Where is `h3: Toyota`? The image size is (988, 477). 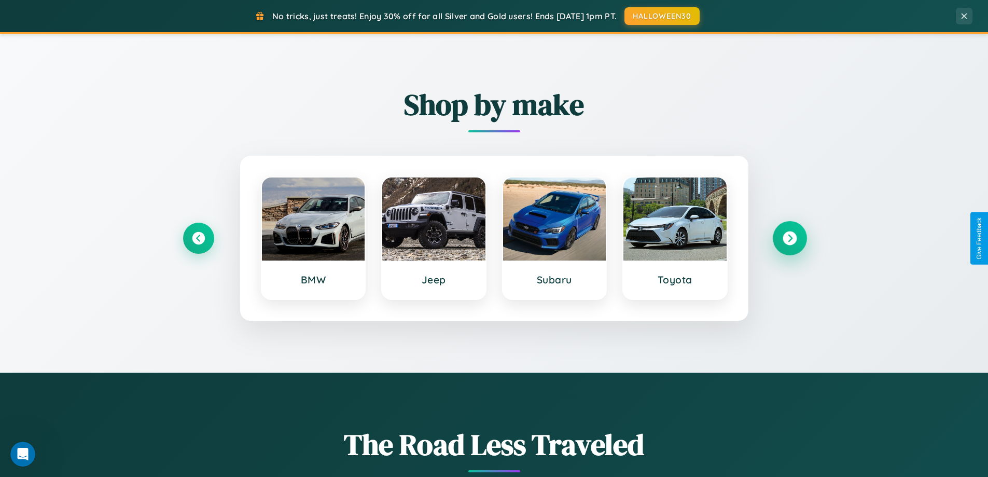
h3: Toyota is located at coordinates (675, 280).